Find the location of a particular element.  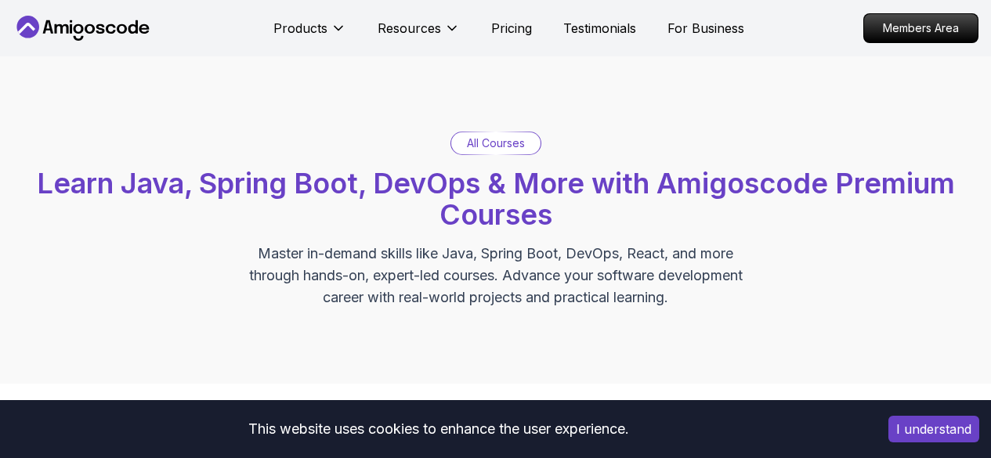

button: Products is located at coordinates (309, 34).